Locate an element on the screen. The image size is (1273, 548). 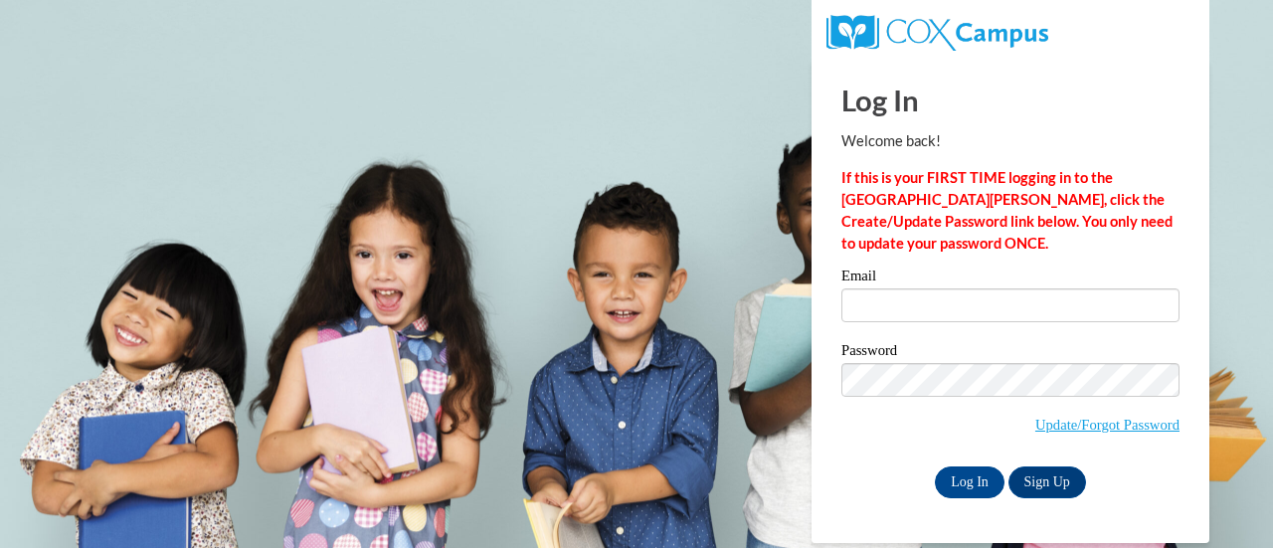
label: Password is located at coordinates (1010, 353).